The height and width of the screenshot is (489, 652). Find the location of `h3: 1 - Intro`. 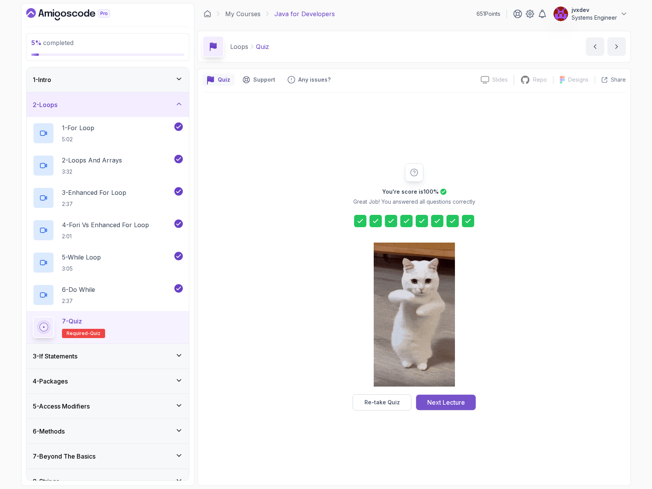

h3: 1 - Intro is located at coordinates (42, 80).